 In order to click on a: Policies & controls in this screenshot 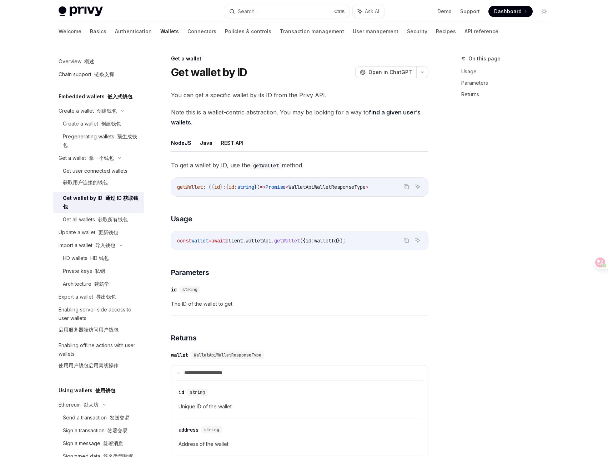, I will do `click(248, 31)`.